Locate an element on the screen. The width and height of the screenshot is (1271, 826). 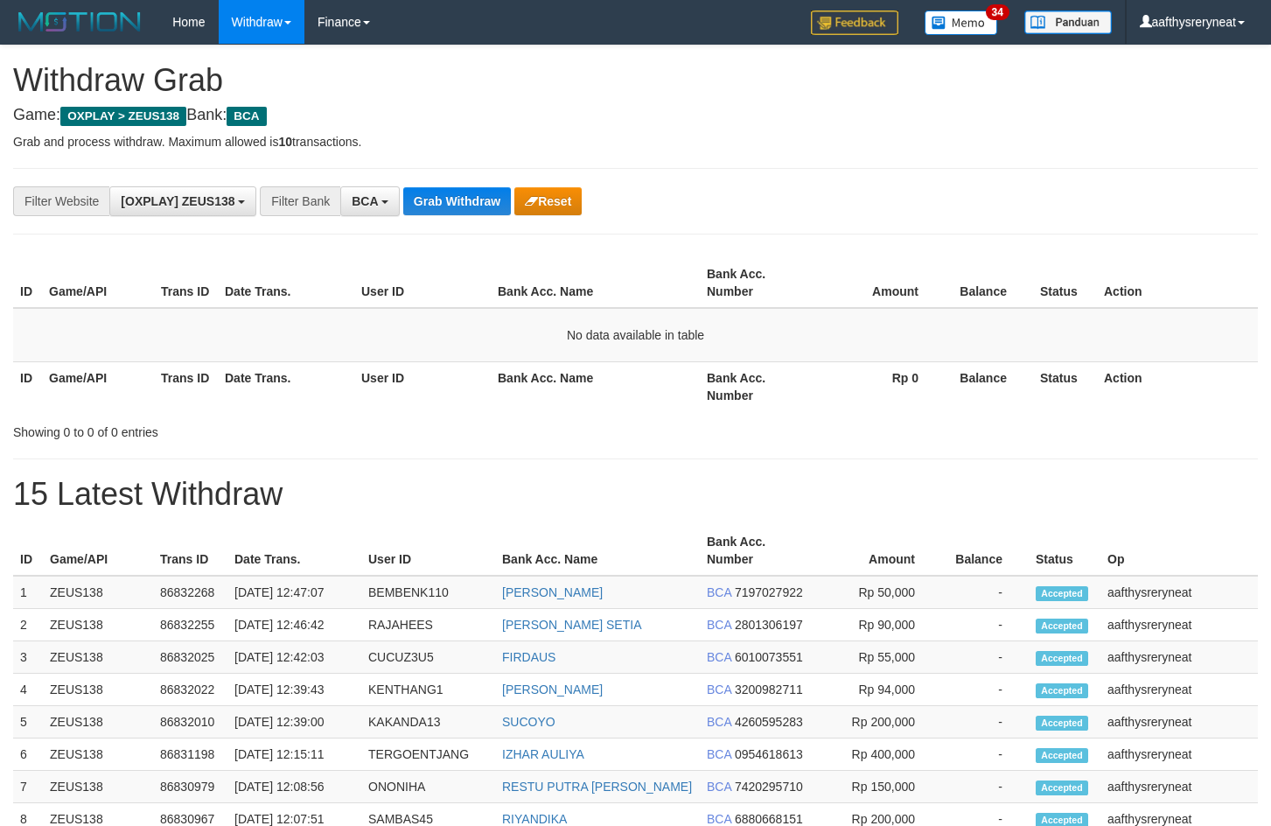
td: CUCUZ3U5 is located at coordinates (428, 657).